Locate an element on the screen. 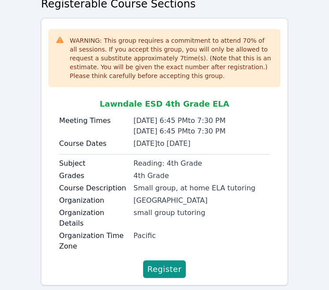 Image resolution: width=329 pixels, height=290 pixels. span: Register is located at coordinates (165, 269).